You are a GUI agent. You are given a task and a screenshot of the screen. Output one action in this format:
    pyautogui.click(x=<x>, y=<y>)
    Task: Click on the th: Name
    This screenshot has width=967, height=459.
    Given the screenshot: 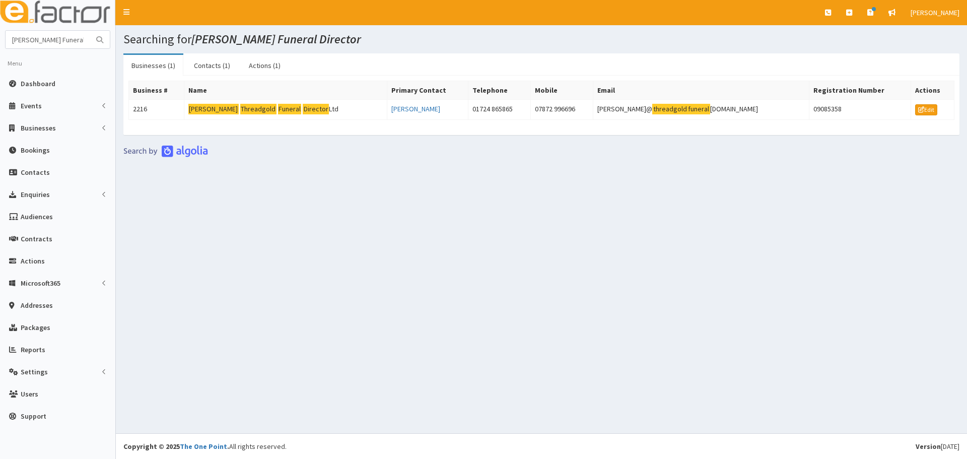 What is the action you would take?
    pyautogui.click(x=285, y=90)
    